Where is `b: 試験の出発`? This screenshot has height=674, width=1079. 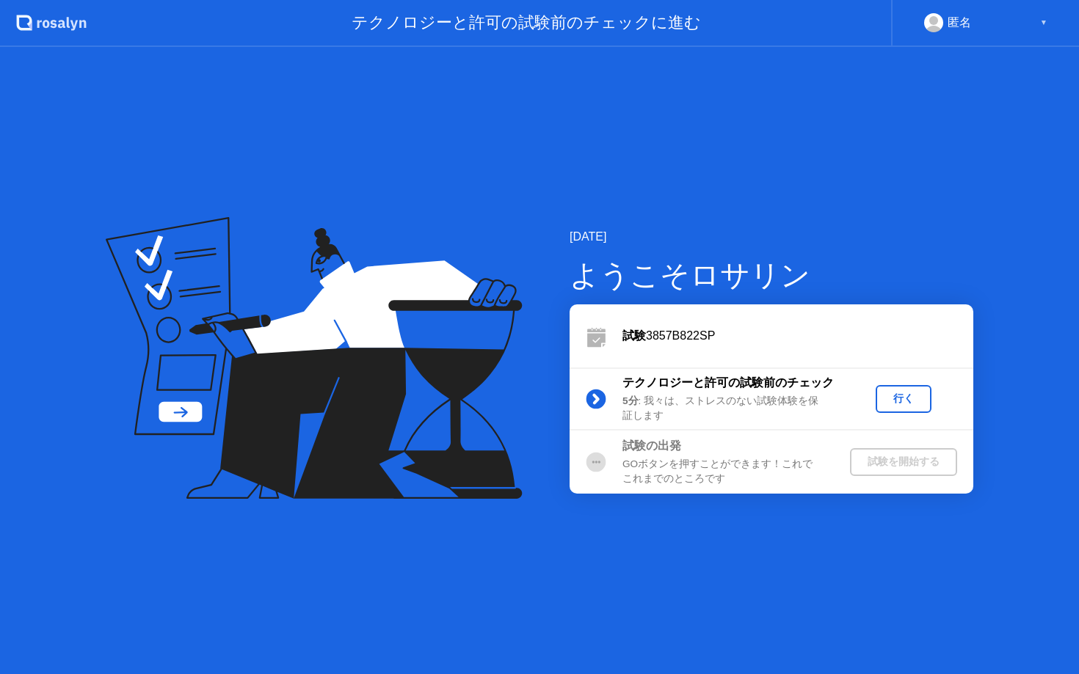
b: 試験の出発 is located at coordinates (652, 445).